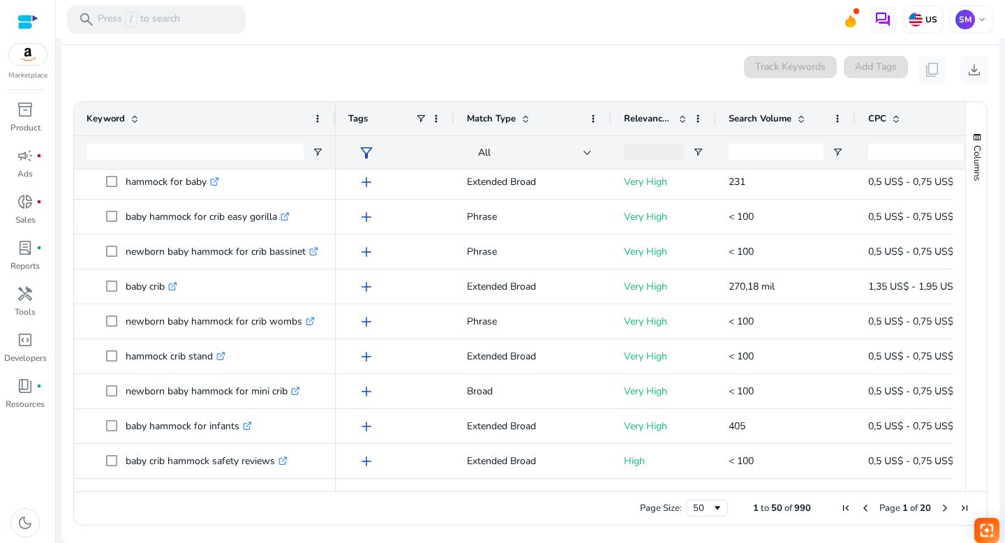 The height and width of the screenshot is (543, 1005). I want to click on span: handyman, so click(25, 294).